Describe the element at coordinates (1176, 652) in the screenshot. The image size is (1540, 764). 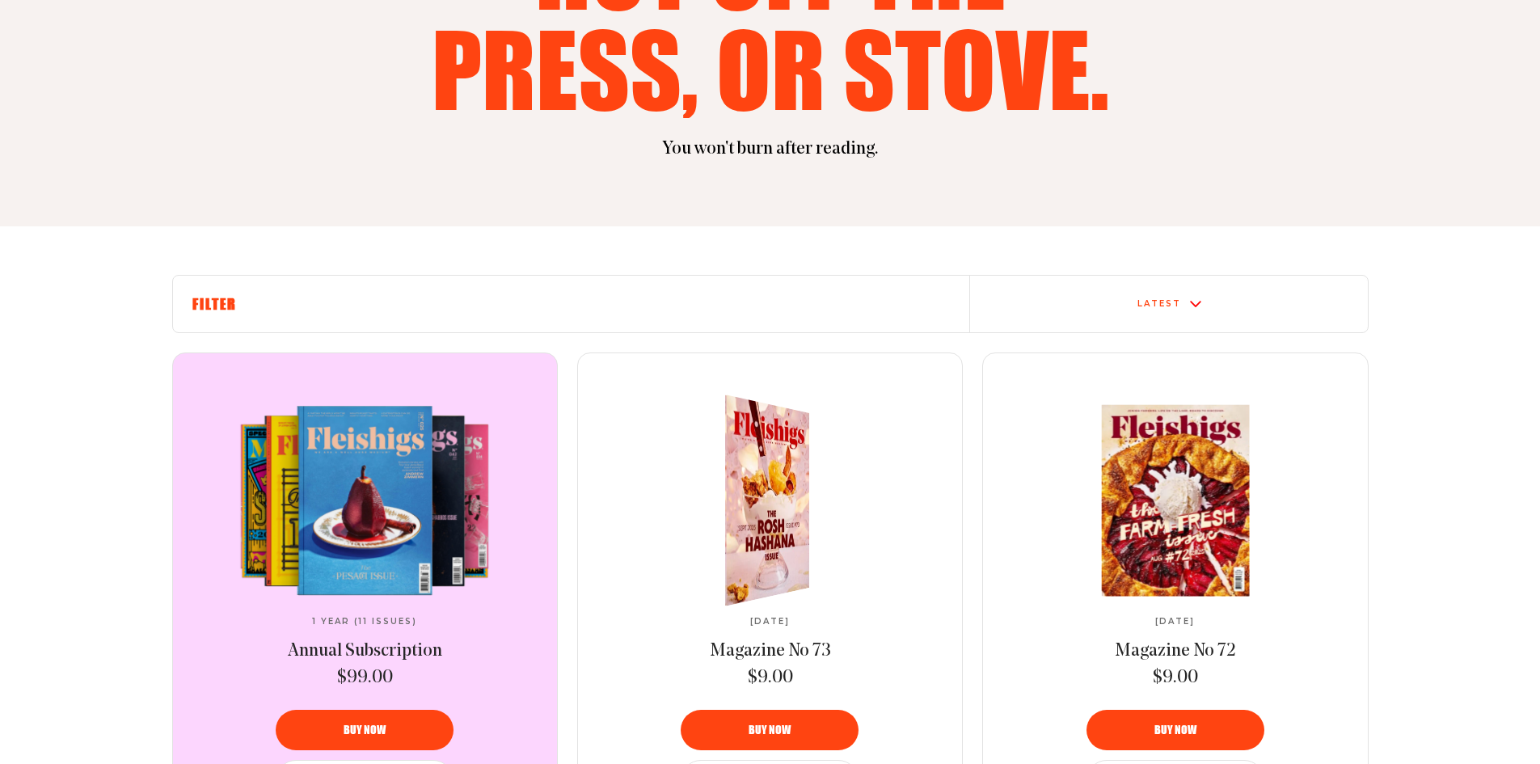
I see `a: Magazine No 72` at that location.